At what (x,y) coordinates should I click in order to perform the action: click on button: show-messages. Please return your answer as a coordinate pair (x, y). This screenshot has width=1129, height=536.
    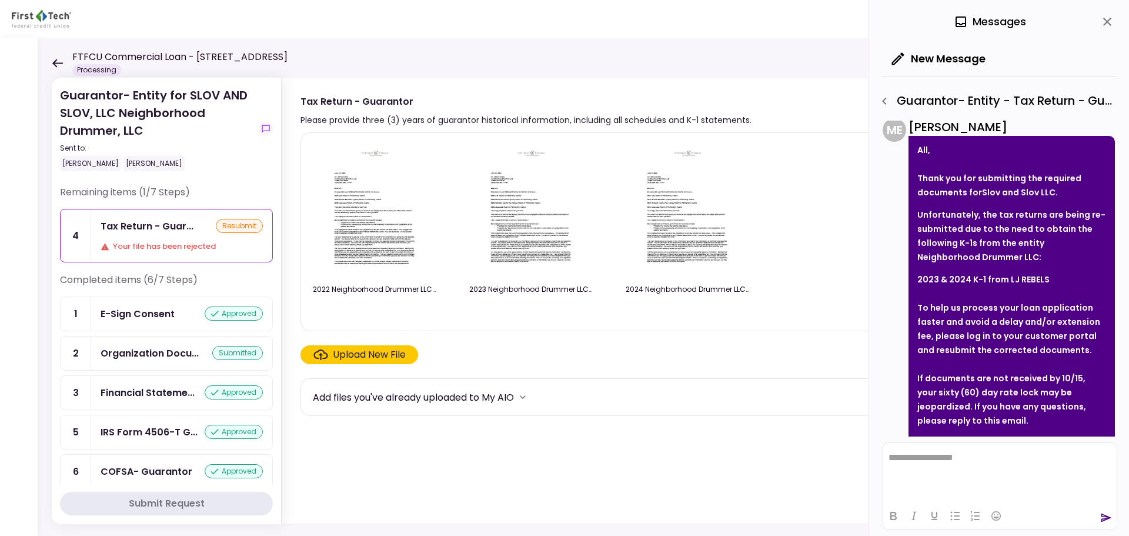
    Looking at the image, I should click on (266, 129).